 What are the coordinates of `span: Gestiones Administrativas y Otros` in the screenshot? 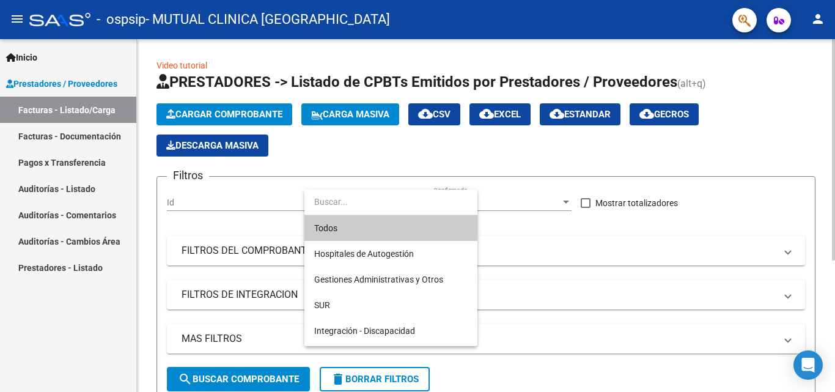 It's located at (379, 279).